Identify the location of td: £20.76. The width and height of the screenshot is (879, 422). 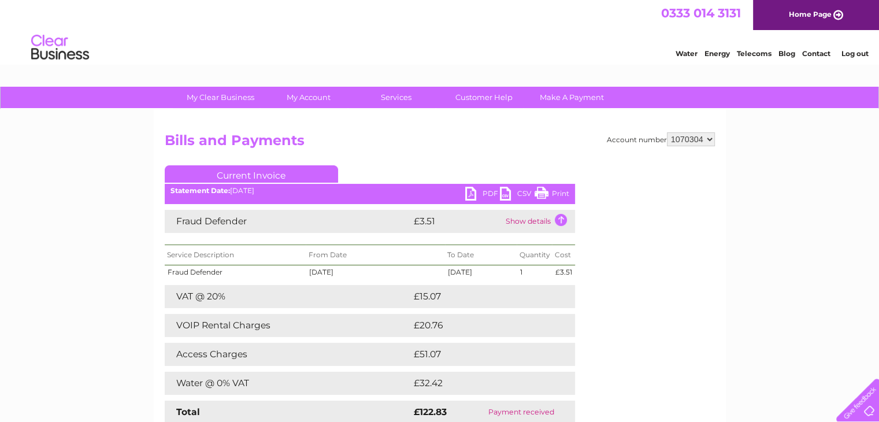
(482, 326).